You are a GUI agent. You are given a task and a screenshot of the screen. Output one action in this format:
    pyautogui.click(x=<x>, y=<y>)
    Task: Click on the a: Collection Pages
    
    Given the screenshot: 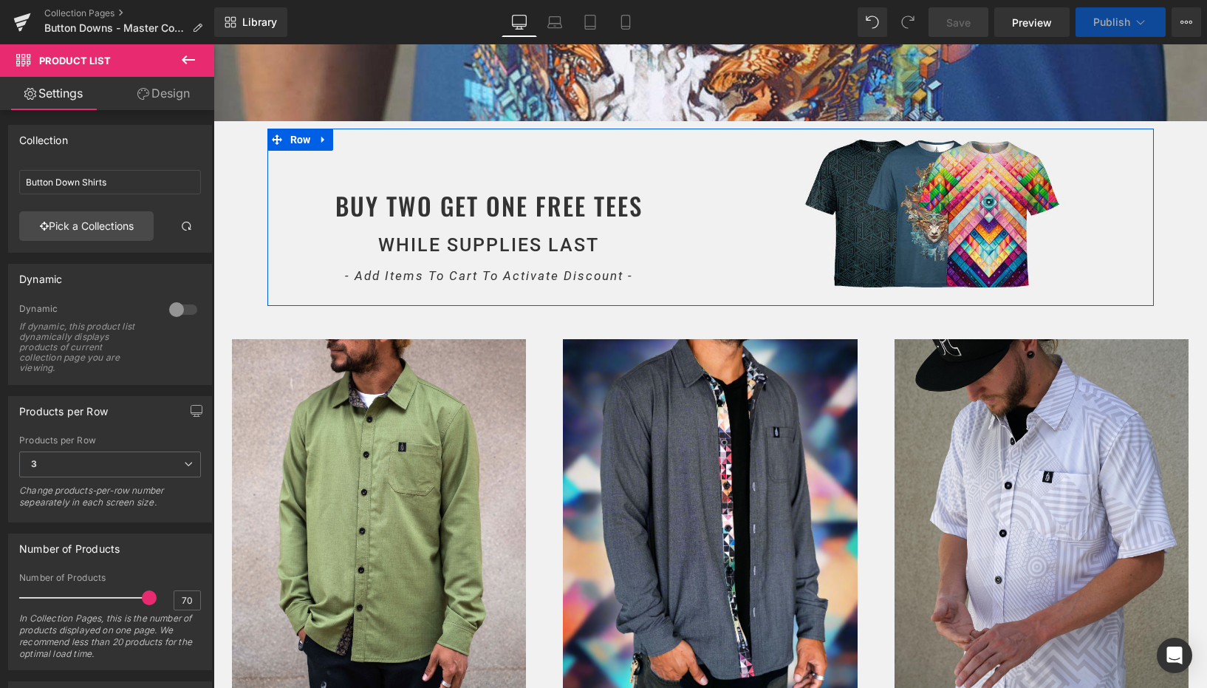 What is the action you would take?
    pyautogui.click(x=129, y=13)
    